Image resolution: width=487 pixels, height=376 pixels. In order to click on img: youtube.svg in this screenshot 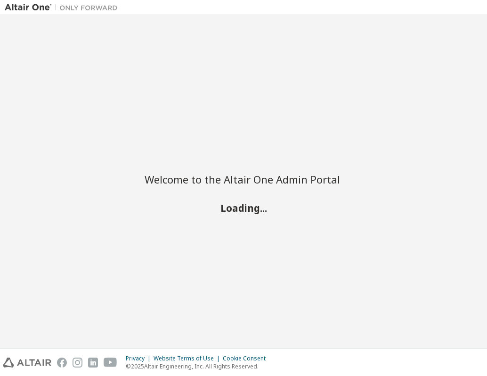, I will do `click(110, 362)`.